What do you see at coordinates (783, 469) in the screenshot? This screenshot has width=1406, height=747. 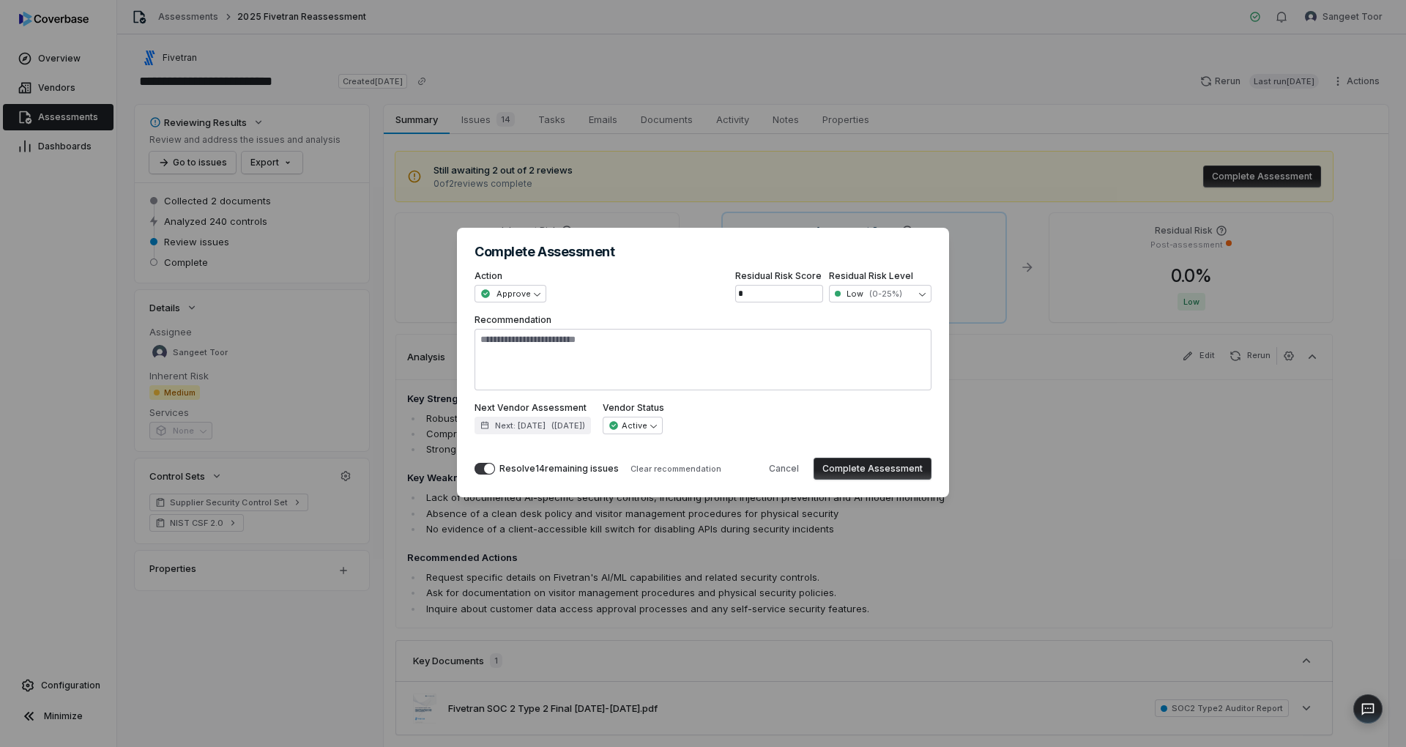 I see `button: Cancel` at bounding box center [783, 469].